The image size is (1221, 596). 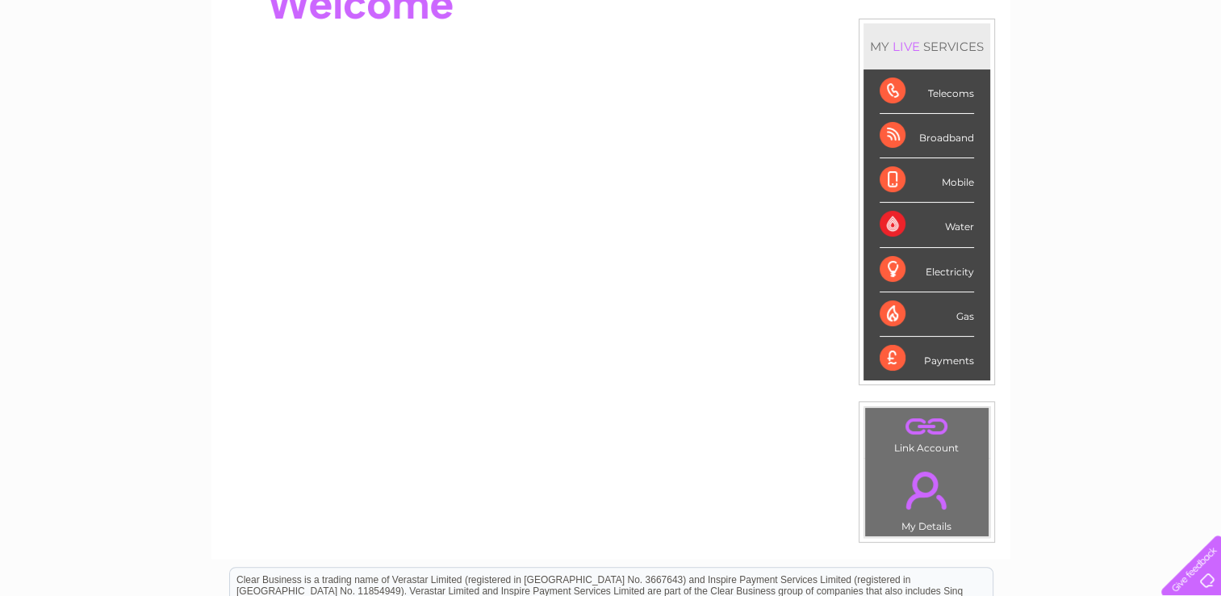 I want to click on td: My Details, so click(x=927, y=497).